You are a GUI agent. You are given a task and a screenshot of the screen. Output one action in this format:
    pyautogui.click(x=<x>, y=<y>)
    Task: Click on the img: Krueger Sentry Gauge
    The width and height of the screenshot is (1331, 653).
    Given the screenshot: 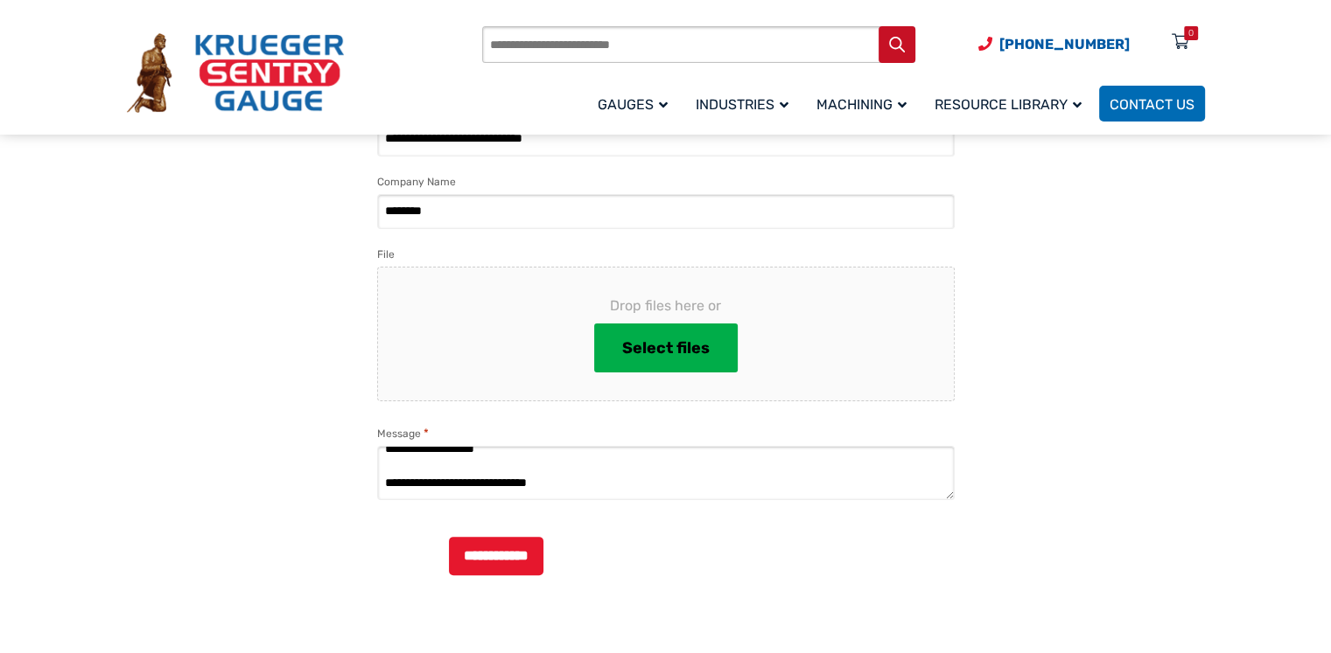 What is the action you would take?
    pyautogui.click(x=235, y=73)
    